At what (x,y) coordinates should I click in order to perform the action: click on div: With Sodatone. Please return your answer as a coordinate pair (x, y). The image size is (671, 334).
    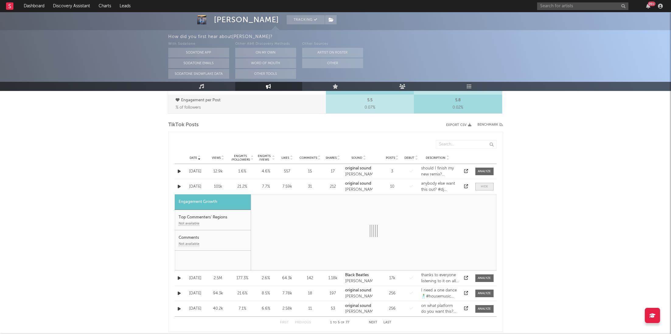
    Looking at the image, I should click on (199, 44).